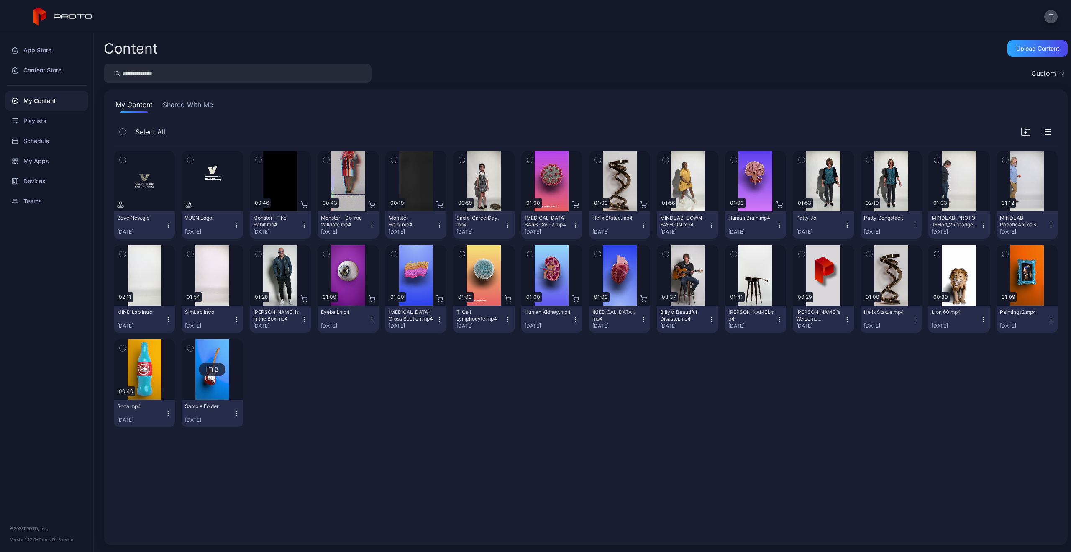  Describe the element at coordinates (616, 316) in the screenshot. I see `div: Human Heart.mp4` at that location.